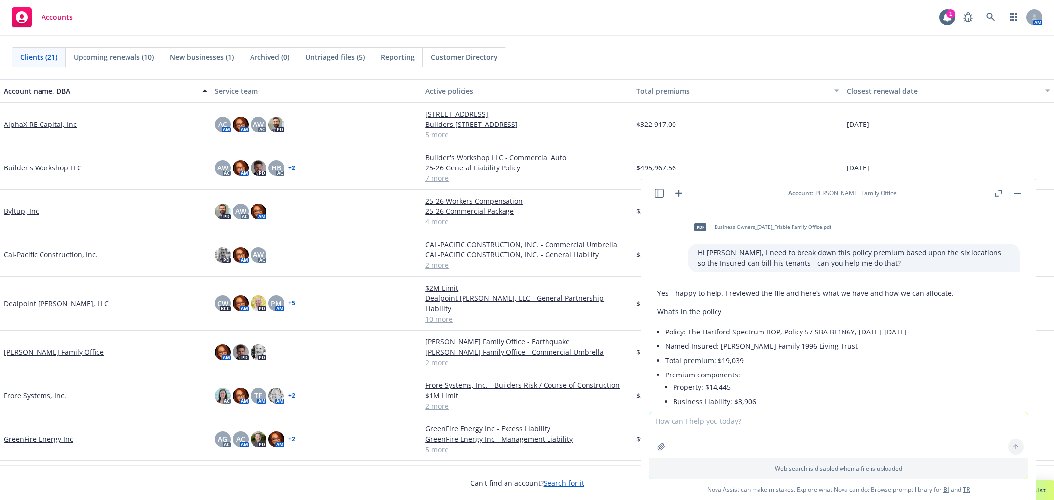 The image size is (1054, 500). I want to click on button: Active policies, so click(527, 91).